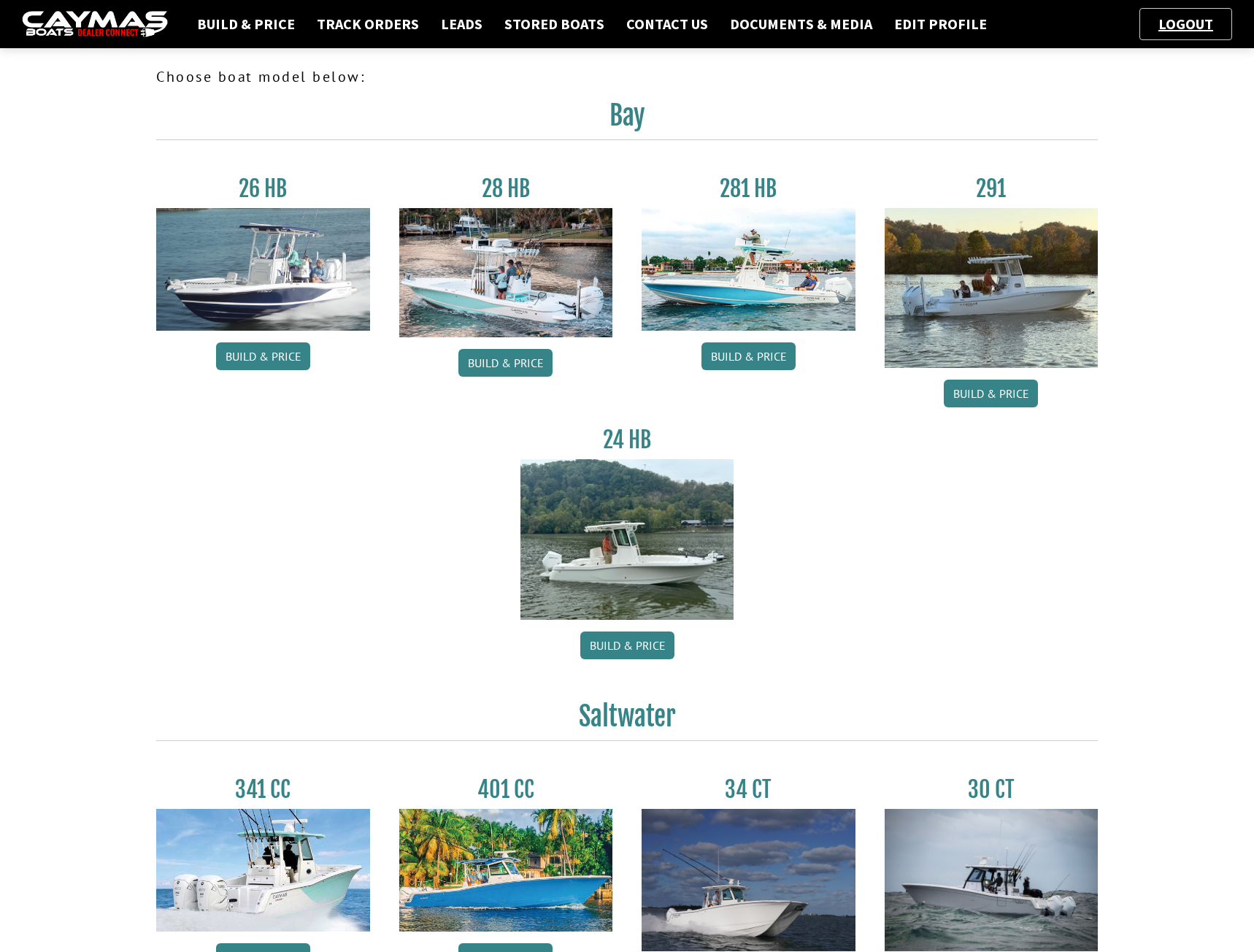 This screenshot has height=952, width=1254. What do you see at coordinates (991, 789) in the screenshot?
I see `h3: 30 CT` at bounding box center [991, 789].